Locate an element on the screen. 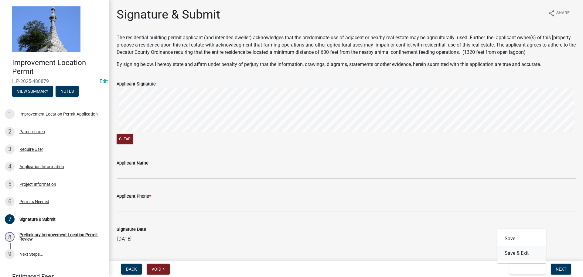 This screenshot has width=583, height=277. div: 1 is located at coordinates (10, 114).